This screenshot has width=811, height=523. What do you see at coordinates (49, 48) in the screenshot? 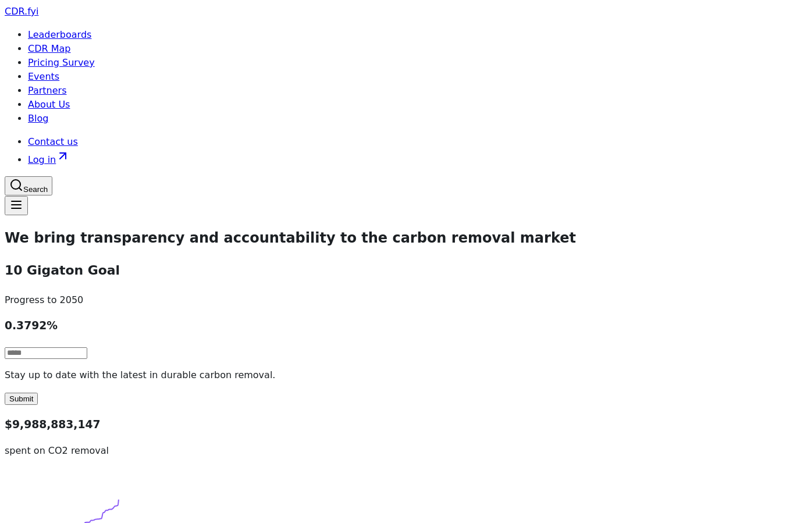
I see `a: CDR Map` at bounding box center [49, 48].